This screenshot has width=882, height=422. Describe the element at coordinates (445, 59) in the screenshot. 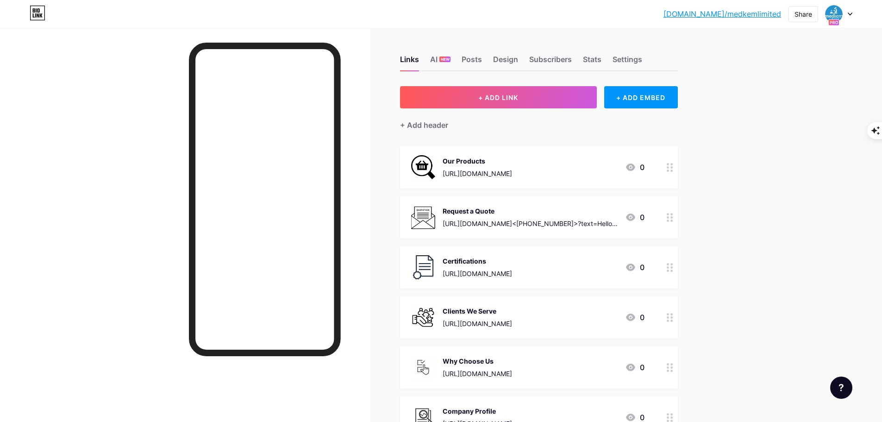

I see `span: NEW` at that location.